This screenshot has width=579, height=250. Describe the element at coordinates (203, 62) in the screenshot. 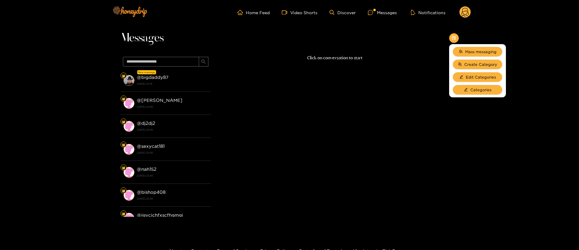

I see `button: search` at that location.